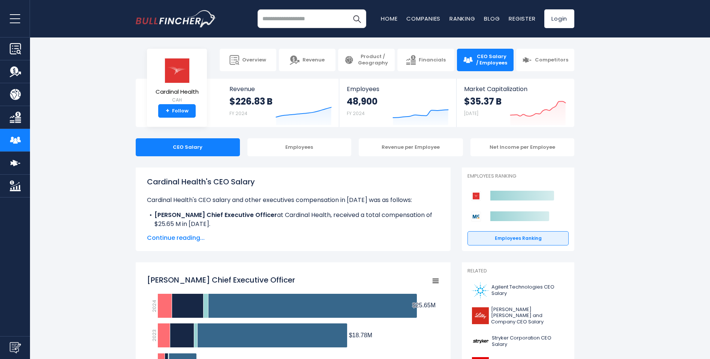  What do you see at coordinates (293, 182) in the screenshot?
I see `h1: Cardinal Health's CEO Salary` at bounding box center [293, 182].